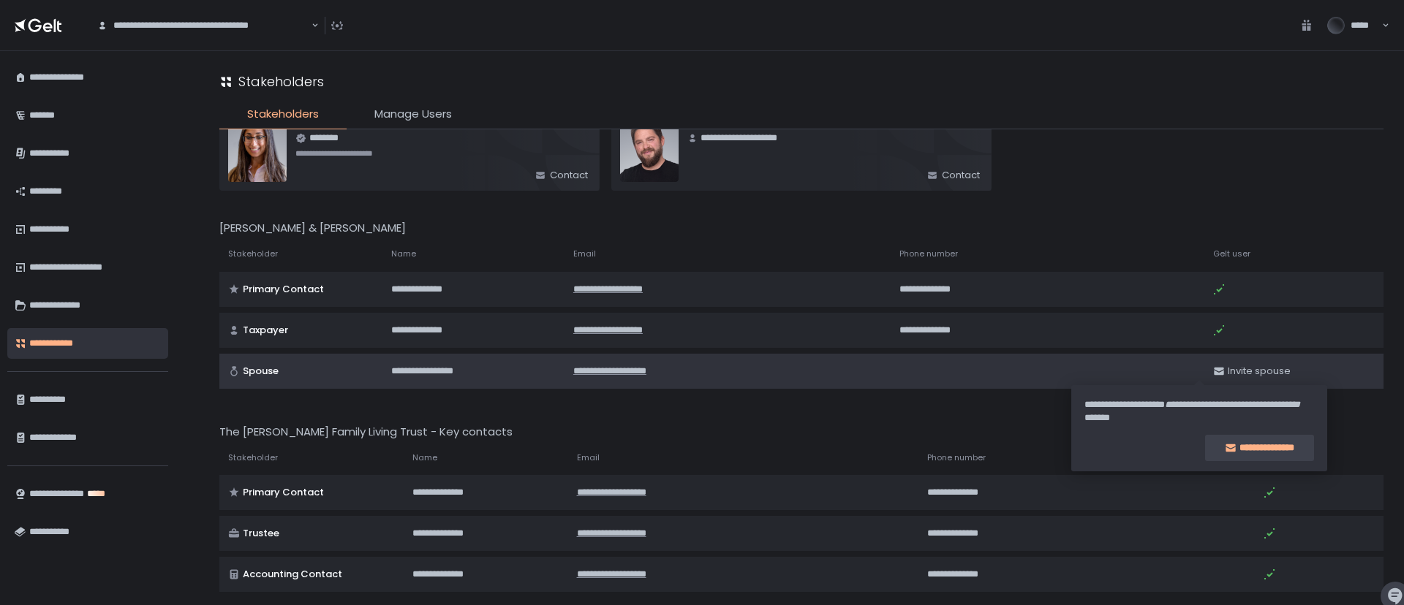  Describe the element at coordinates (203, 26) in the screenshot. I see `div: Search for option` at that location.